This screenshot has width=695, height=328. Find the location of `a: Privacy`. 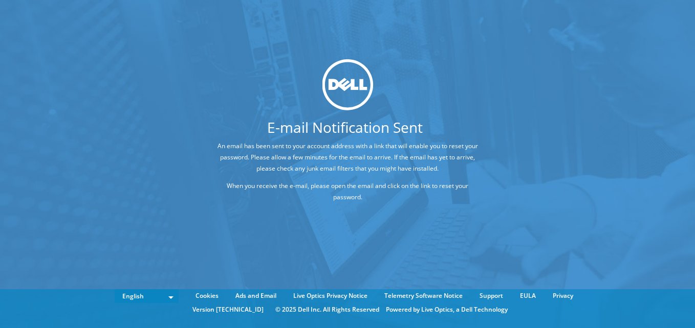

a: Privacy is located at coordinates (563, 296).